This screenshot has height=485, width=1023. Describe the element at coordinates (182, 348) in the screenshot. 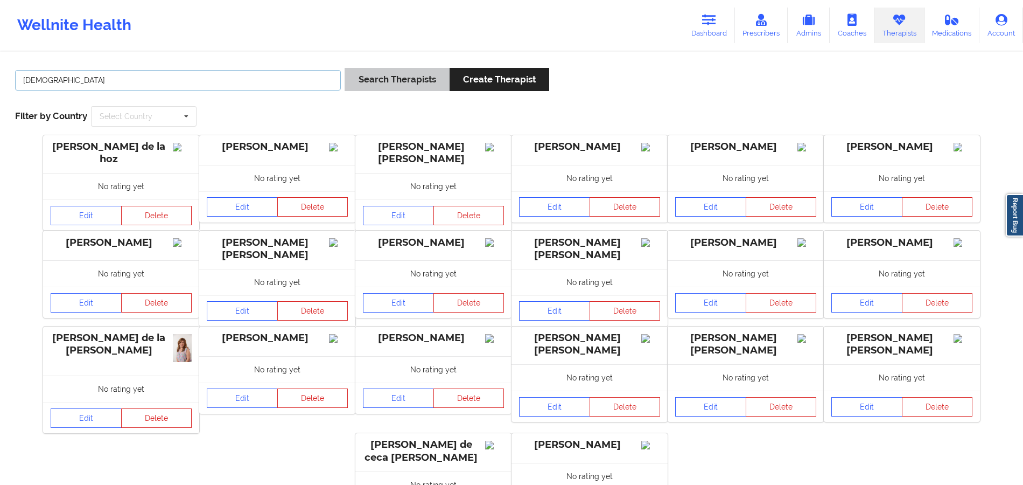

I see `img: d62e06d9-1a15-4a44-9133-e42d30dc227d_106A9597.JPG` at that location.